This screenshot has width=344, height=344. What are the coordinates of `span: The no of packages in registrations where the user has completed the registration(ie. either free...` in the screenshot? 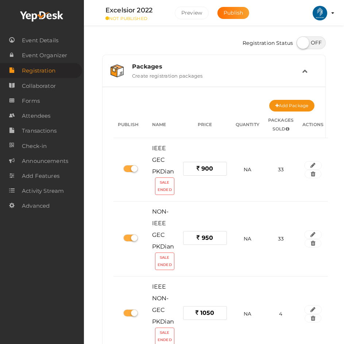 It's located at (287, 129).